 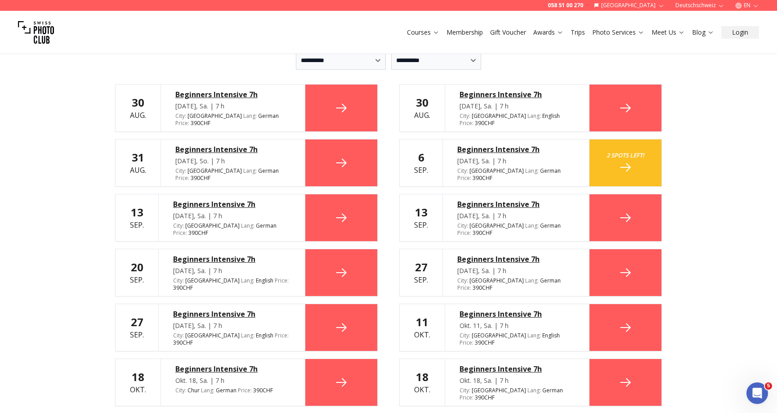 What do you see at coordinates (577, 32) in the screenshot?
I see `a: Trips` at bounding box center [577, 32].